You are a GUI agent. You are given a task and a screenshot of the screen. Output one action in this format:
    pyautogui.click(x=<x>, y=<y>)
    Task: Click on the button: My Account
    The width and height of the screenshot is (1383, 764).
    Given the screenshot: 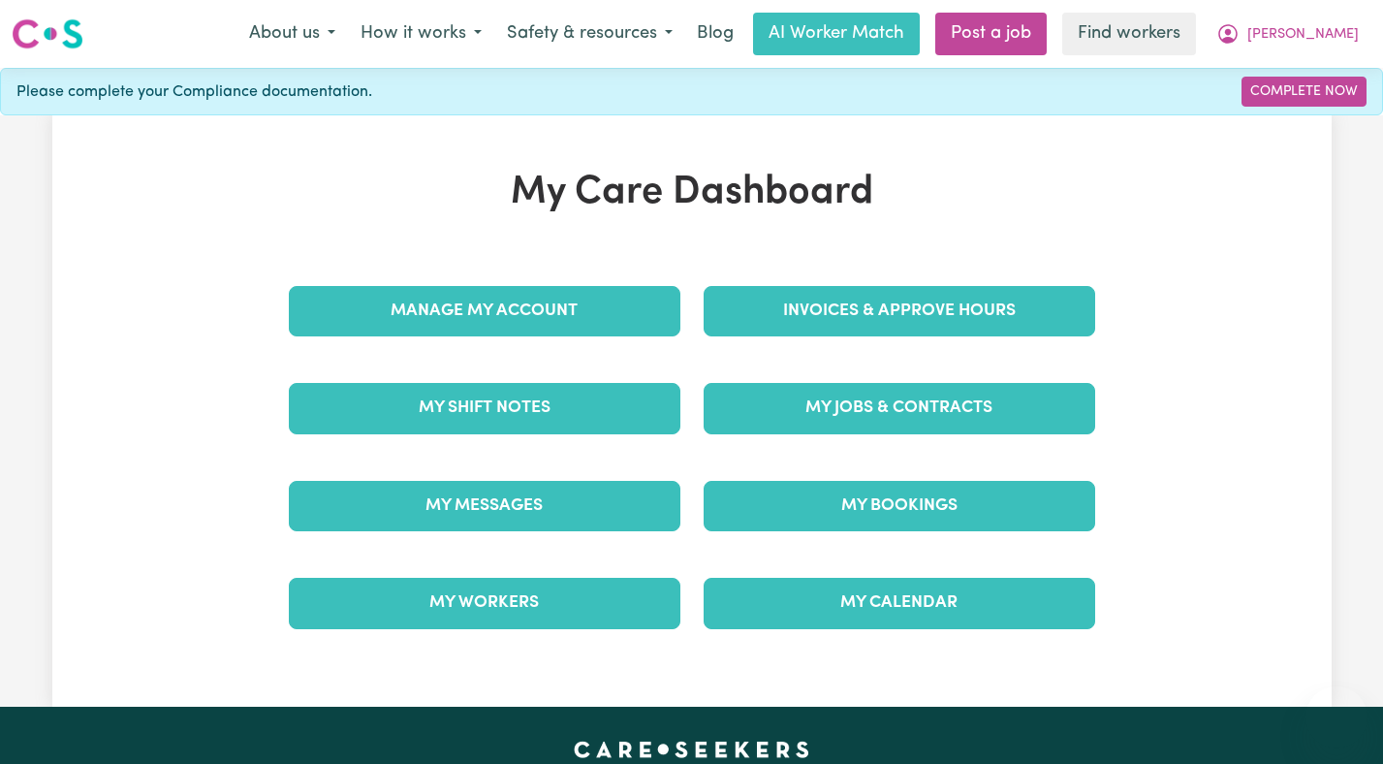 What is the action you would take?
    pyautogui.click(x=1287, y=34)
    